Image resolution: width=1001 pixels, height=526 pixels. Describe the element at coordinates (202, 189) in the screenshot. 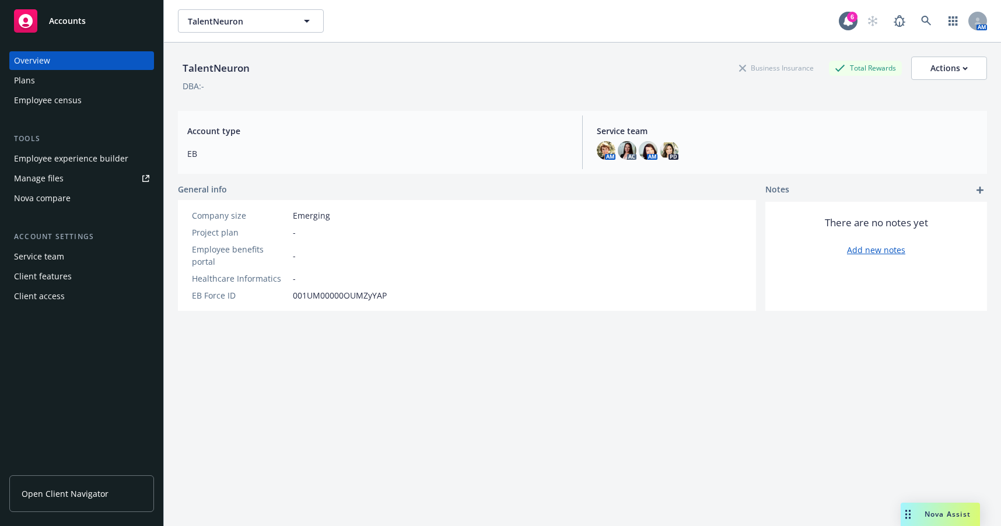

I see `span: General info` at that location.